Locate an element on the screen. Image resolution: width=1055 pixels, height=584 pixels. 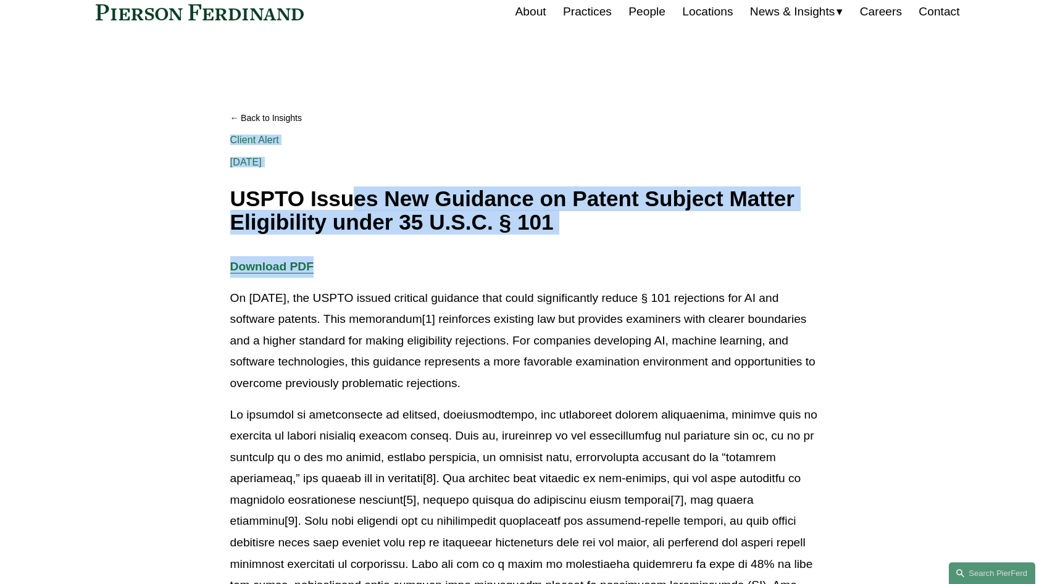
a: Client Alert is located at coordinates (254, 140).